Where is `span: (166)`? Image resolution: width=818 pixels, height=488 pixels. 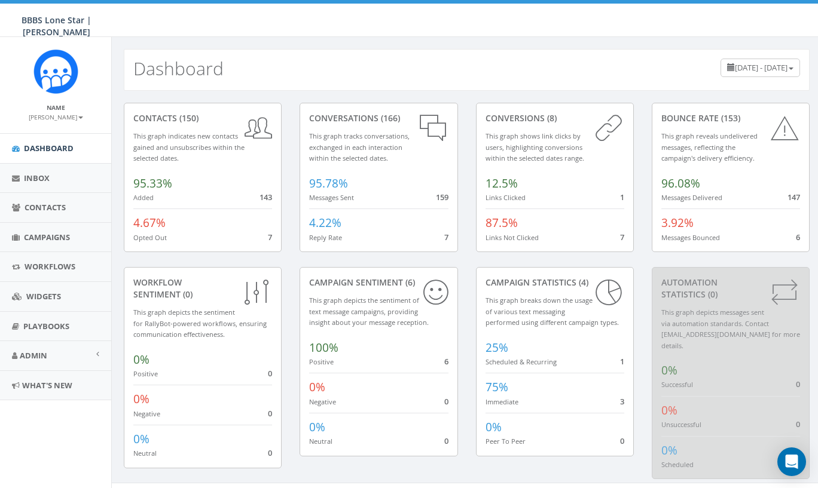 span: (166) is located at coordinates (389, 118).